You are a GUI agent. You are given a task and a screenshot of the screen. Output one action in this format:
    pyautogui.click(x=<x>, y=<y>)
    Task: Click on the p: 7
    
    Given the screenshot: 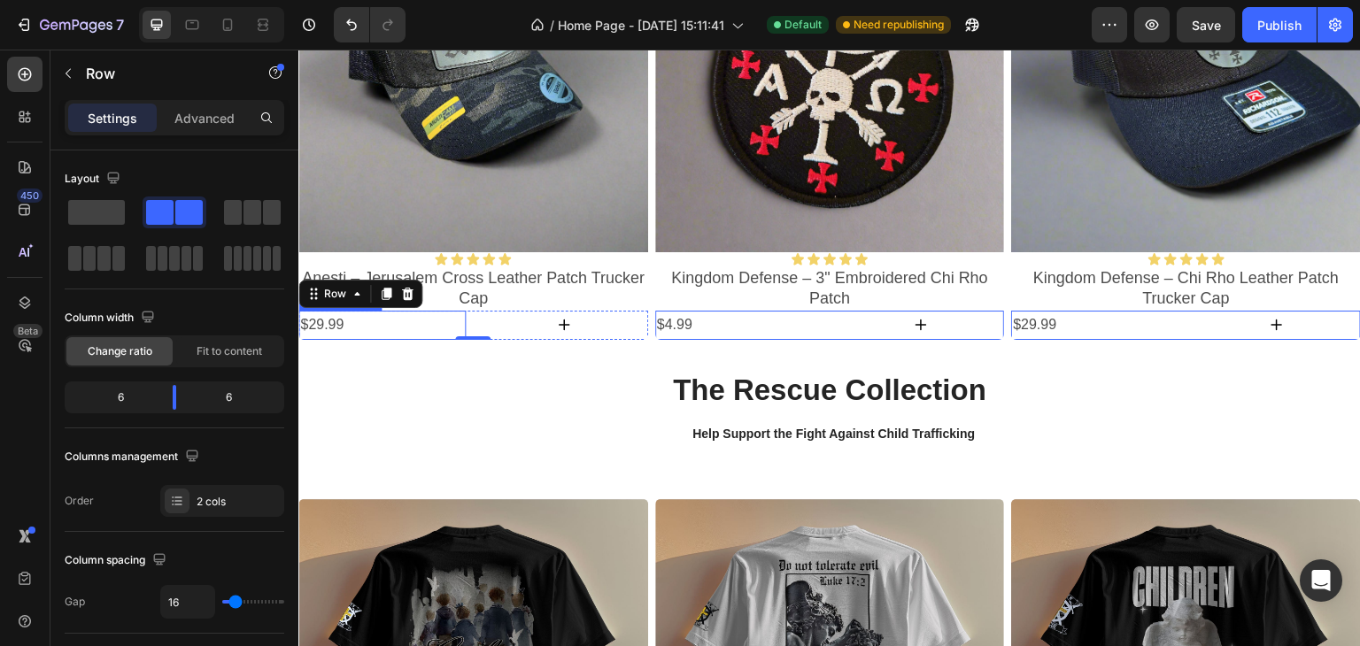 What is the action you would take?
    pyautogui.click(x=120, y=25)
    